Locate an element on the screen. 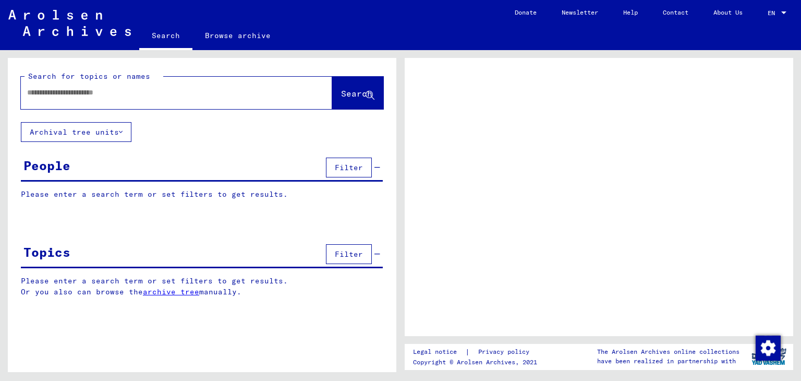 The height and width of the screenshot is (381, 801). p: The Arolsen Archives online collections is located at coordinates (668, 351).